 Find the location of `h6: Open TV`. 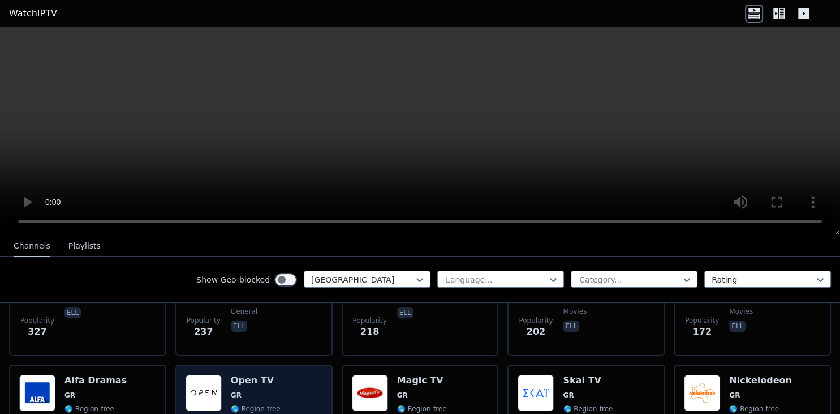

h6: Open TV is located at coordinates (256, 380).